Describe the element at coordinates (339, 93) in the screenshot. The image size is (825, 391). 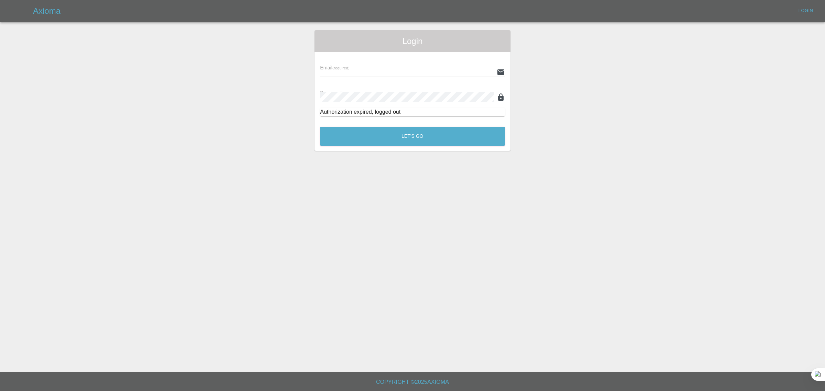
I see `span: Password` at that location.